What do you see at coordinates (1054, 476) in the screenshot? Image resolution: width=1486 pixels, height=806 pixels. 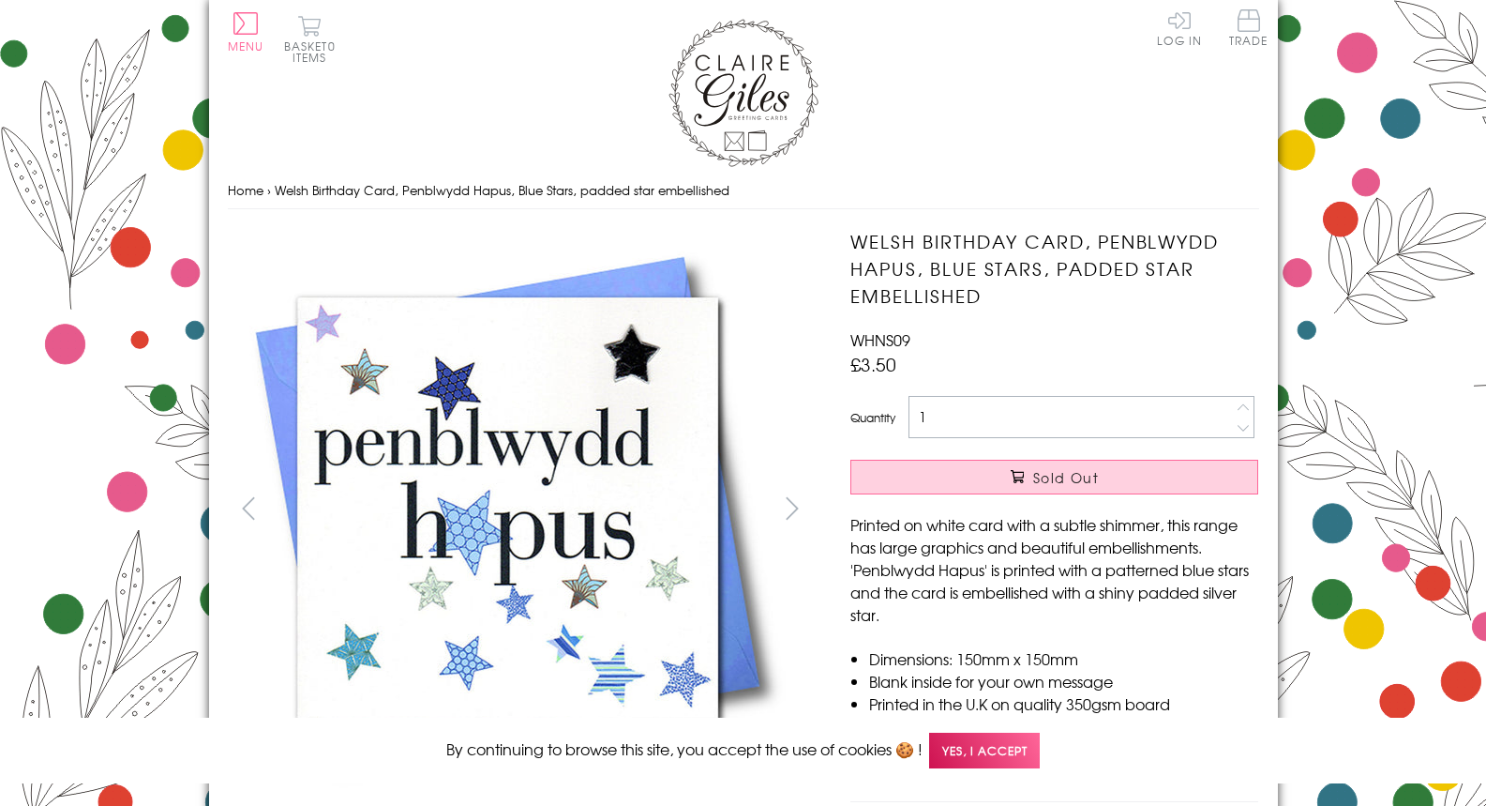 I see `button: Sold Out` at bounding box center [1054, 476].